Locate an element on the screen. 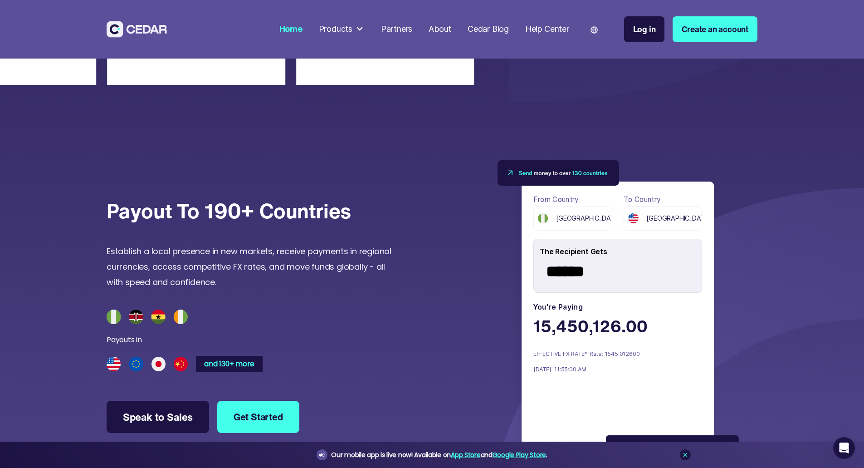  a: Log in is located at coordinates (644, 29).